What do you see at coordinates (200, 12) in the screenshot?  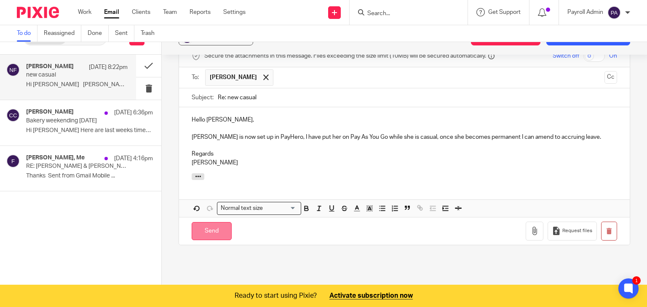 I see `a: Reports` at bounding box center [200, 12].